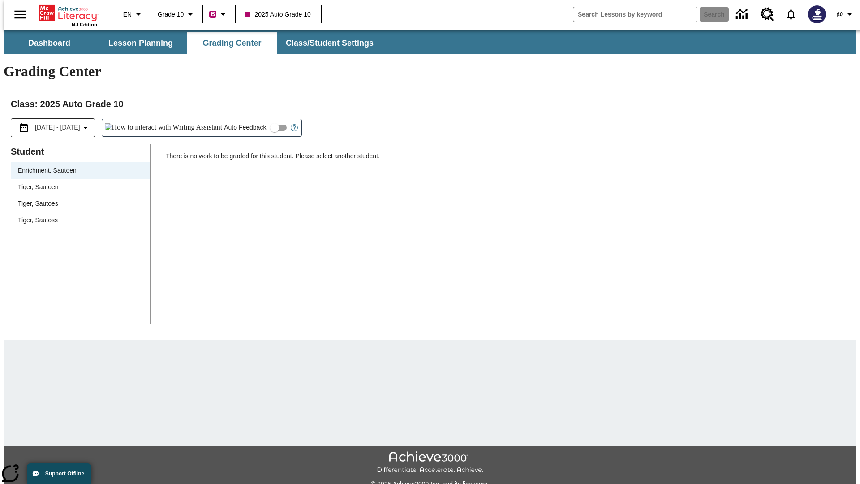  Describe the element at coordinates (134, 14) in the screenshot. I see `button: Language: EN, Select a language` at that location.